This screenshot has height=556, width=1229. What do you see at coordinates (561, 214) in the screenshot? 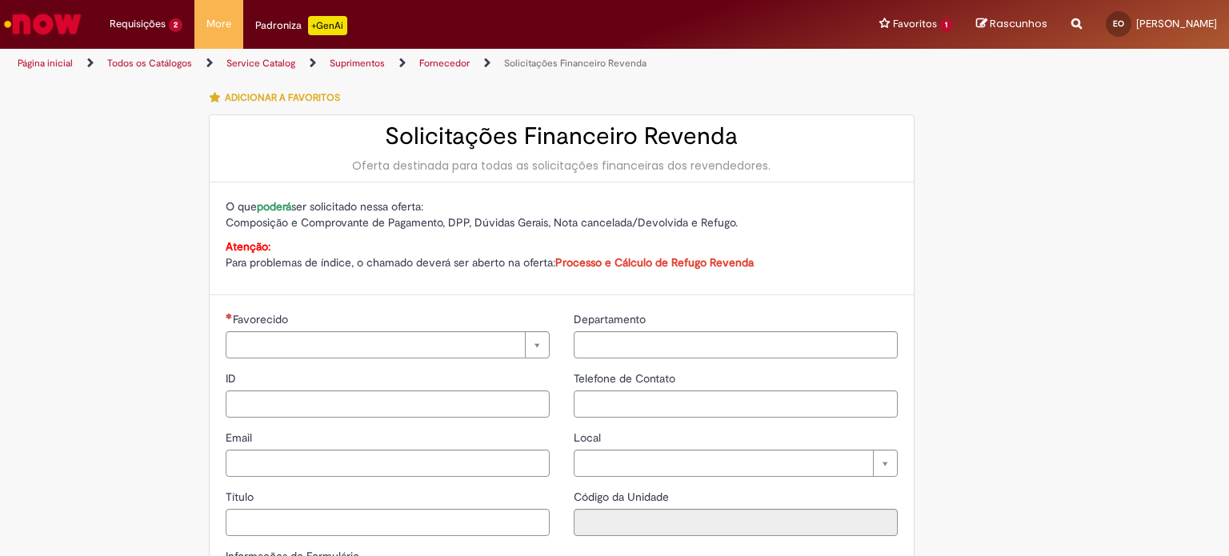
I see `p: O que ser solicitado nessa oferta: Composição e Comprovante de Pagamento, DPP, Dúvidas Gerais, No...` at bounding box center [561, 214].